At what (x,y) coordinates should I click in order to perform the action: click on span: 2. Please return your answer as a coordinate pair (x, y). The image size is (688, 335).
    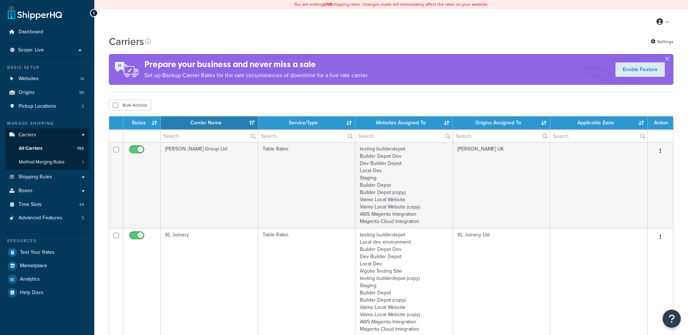
    Looking at the image, I should click on (83, 106).